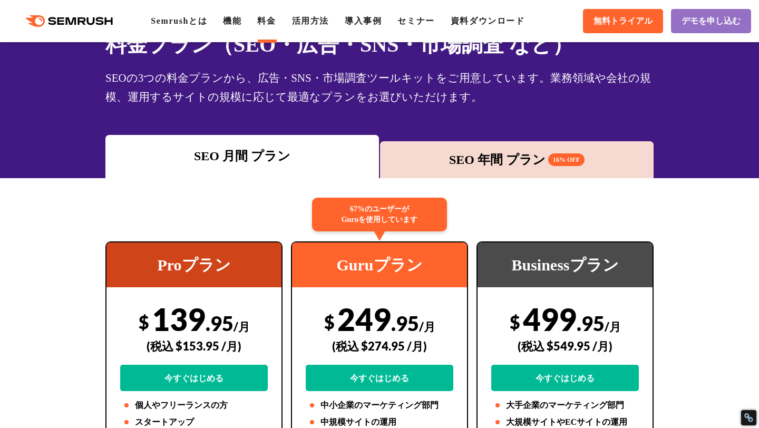  Describe the element at coordinates (194, 346) in the screenshot. I see `div: 139` at that location.